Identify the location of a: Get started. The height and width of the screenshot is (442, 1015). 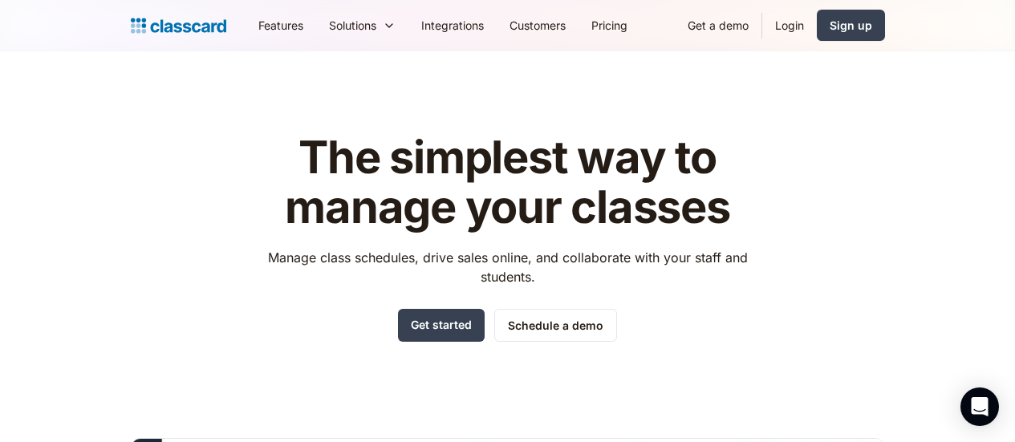
(441, 325).